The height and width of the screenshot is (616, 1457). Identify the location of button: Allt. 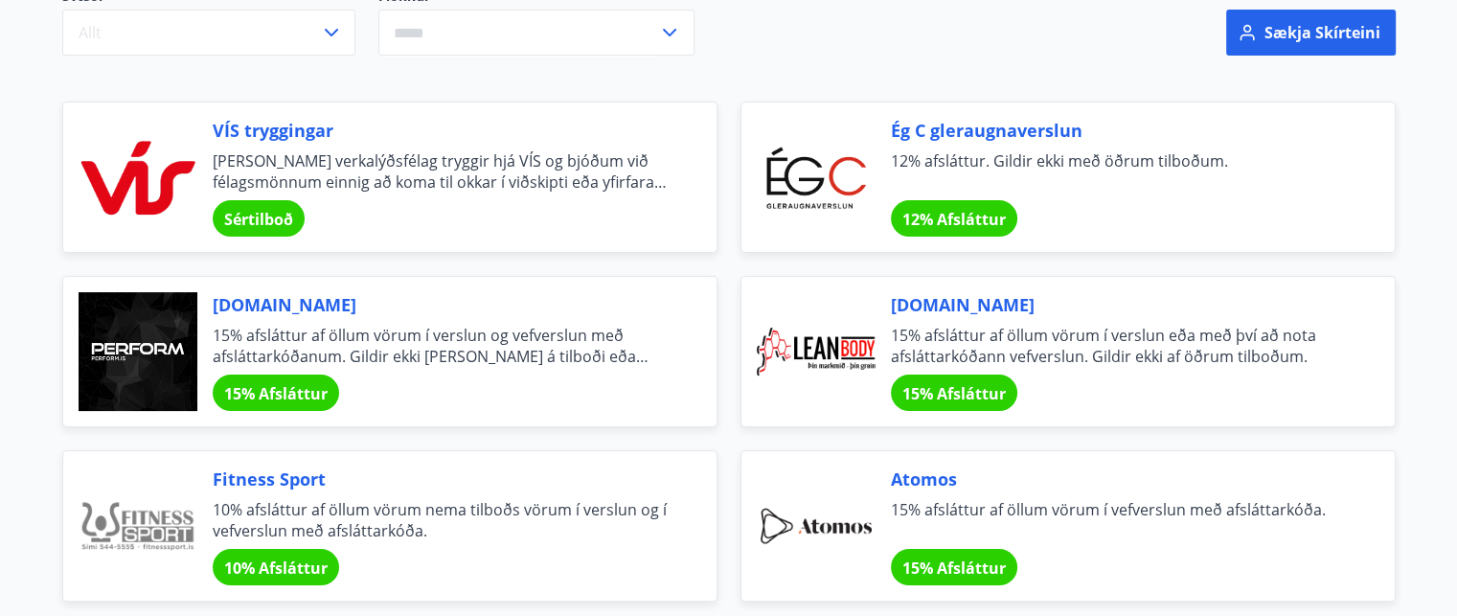
(209, 33).